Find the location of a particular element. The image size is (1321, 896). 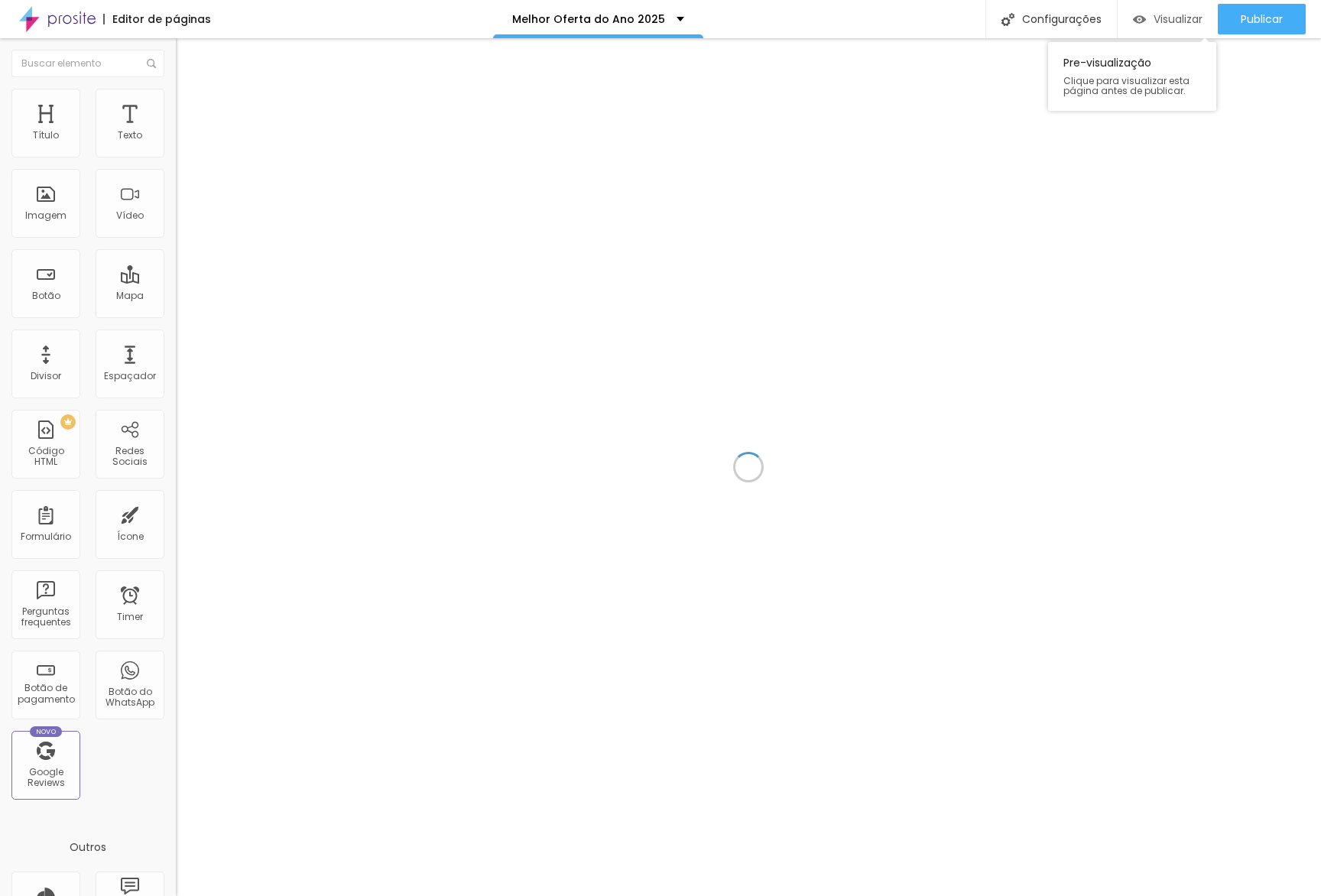

div: Texto is located at coordinates (130, 136).